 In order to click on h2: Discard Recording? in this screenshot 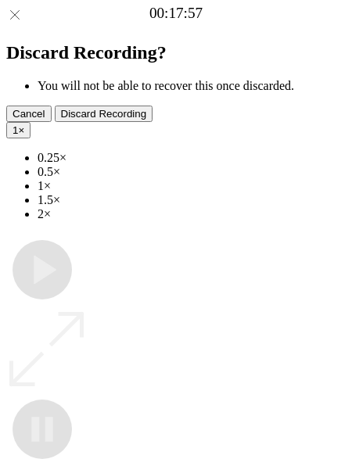, I will do `click(176, 52)`.